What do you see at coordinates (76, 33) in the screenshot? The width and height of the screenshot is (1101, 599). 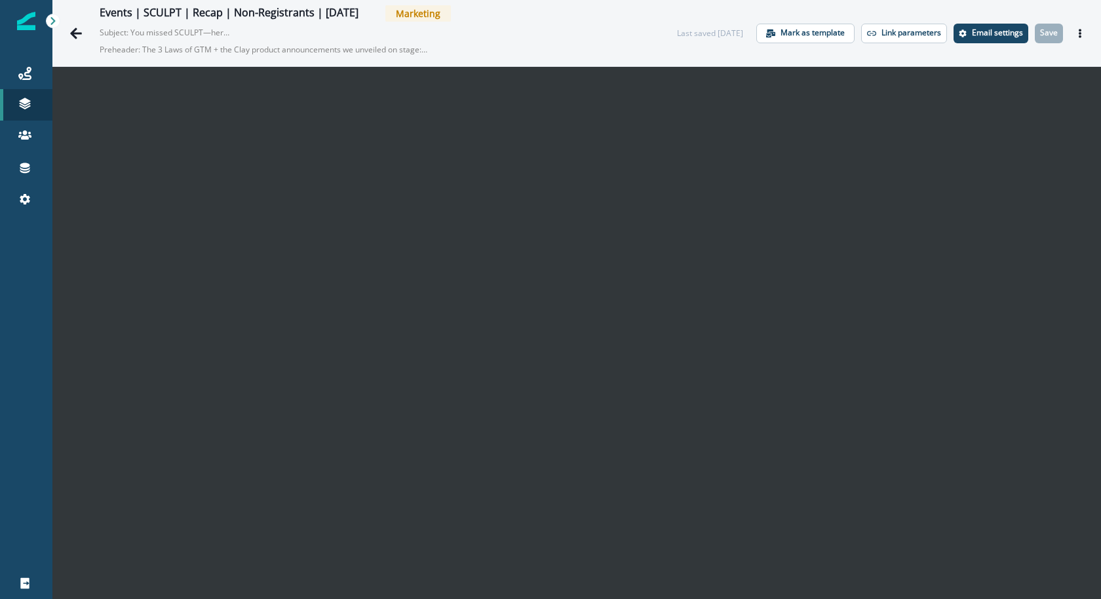 I see `button: Go back` at bounding box center [76, 33].